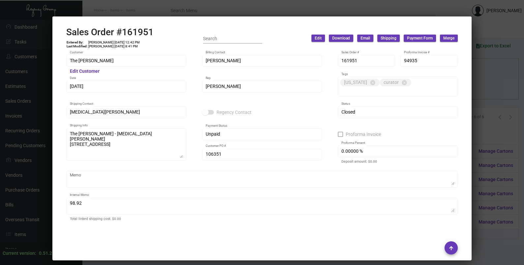 This screenshot has height=265, width=524. What do you see at coordinates (365, 38) in the screenshot?
I see `span: Email` at bounding box center [365, 38].